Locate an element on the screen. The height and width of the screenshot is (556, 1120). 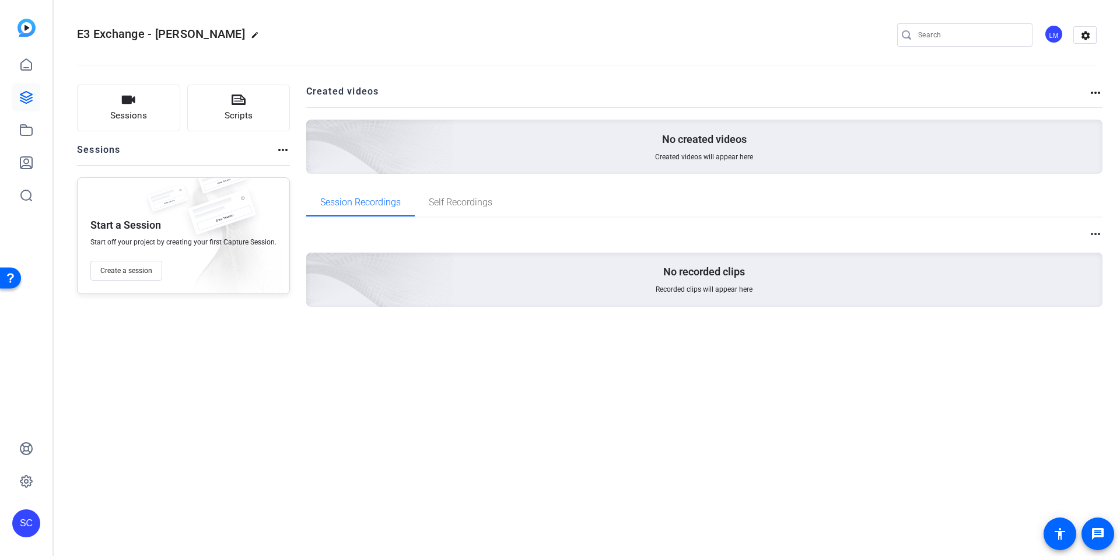
img: Creted videos background is located at coordinates (314, 131).